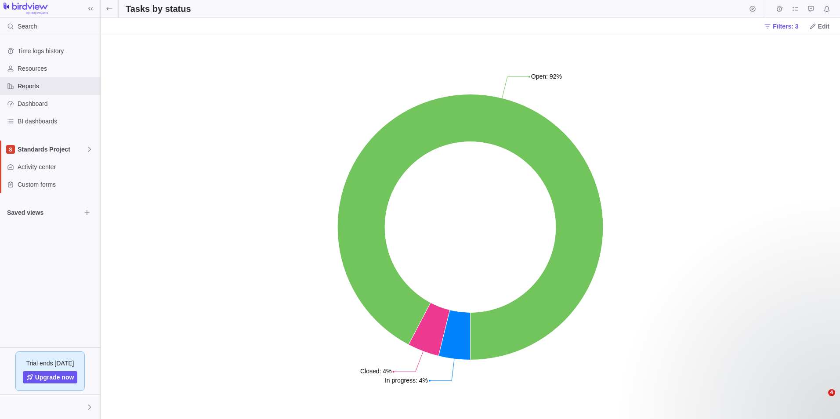 This screenshot has width=840, height=419. What do you see at coordinates (11, 407) in the screenshot?
I see `div: Shobnom Sultana` at bounding box center [11, 407].